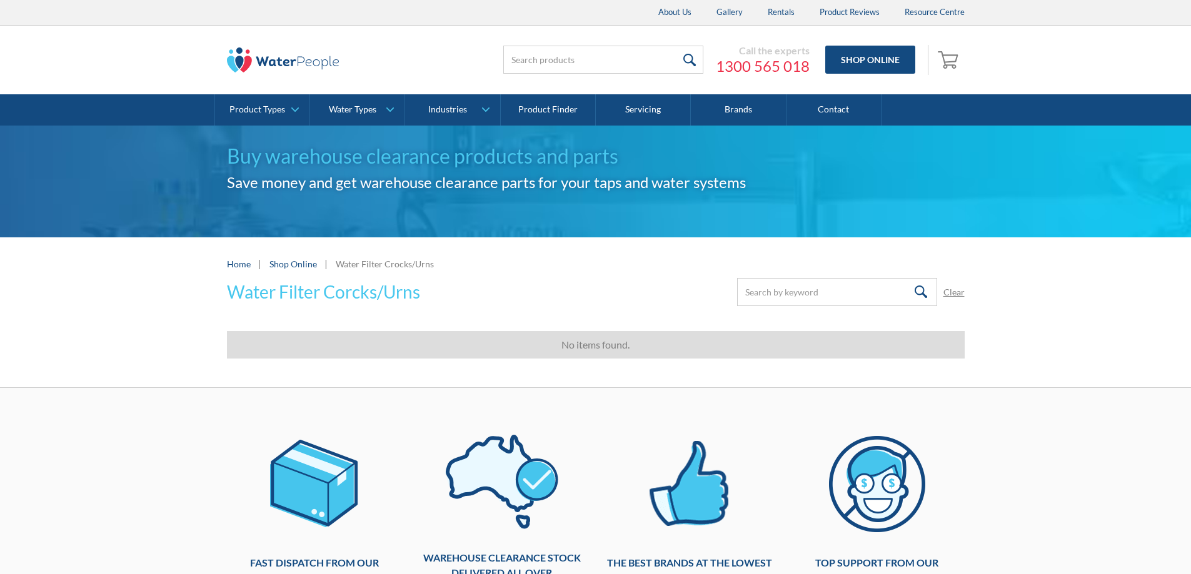  What do you see at coordinates (851, 292) in the screenshot?
I see `form: Email Form` at bounding box center [851, 292].